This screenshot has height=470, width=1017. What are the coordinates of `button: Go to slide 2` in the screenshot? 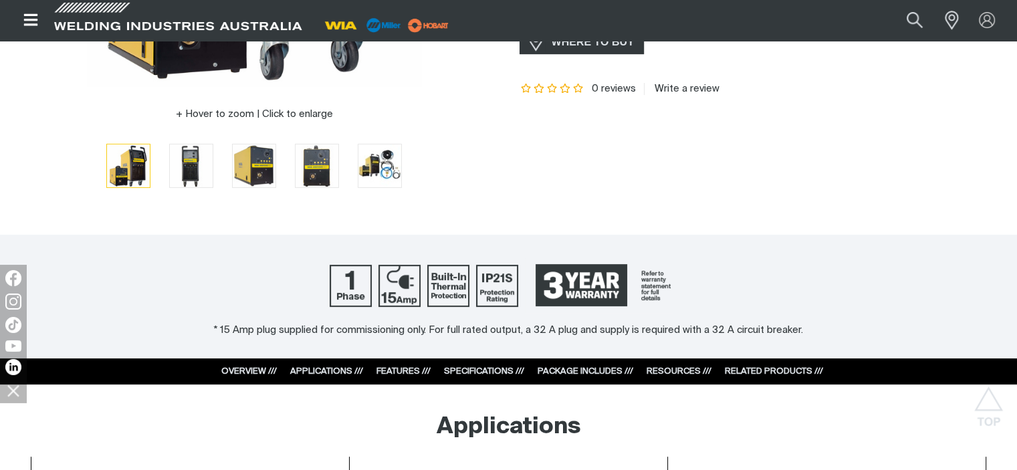 It's located at (191, 166).